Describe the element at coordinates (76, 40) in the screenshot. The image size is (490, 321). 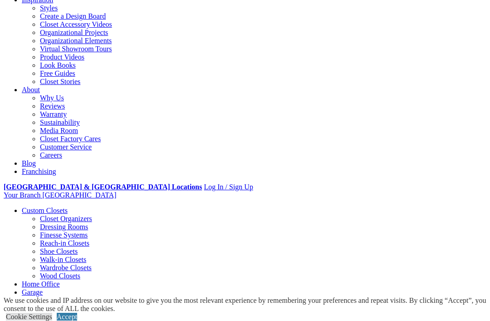
I see `a: Organizational Elements` at that location.